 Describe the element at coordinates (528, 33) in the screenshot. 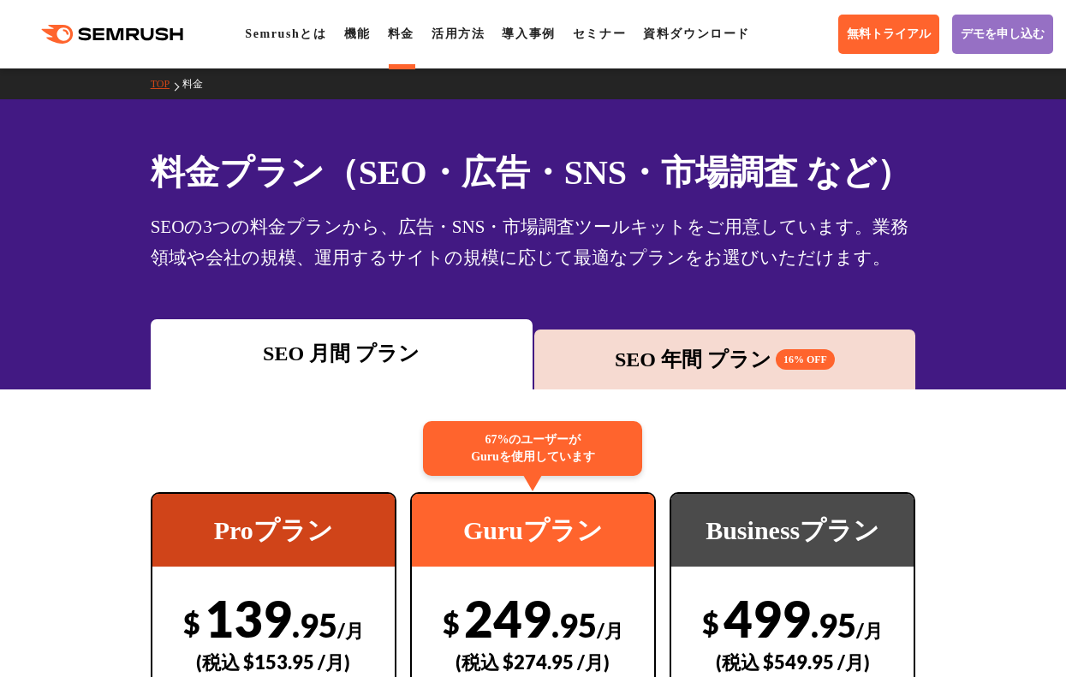

I see `a: 導入事例` at that location.